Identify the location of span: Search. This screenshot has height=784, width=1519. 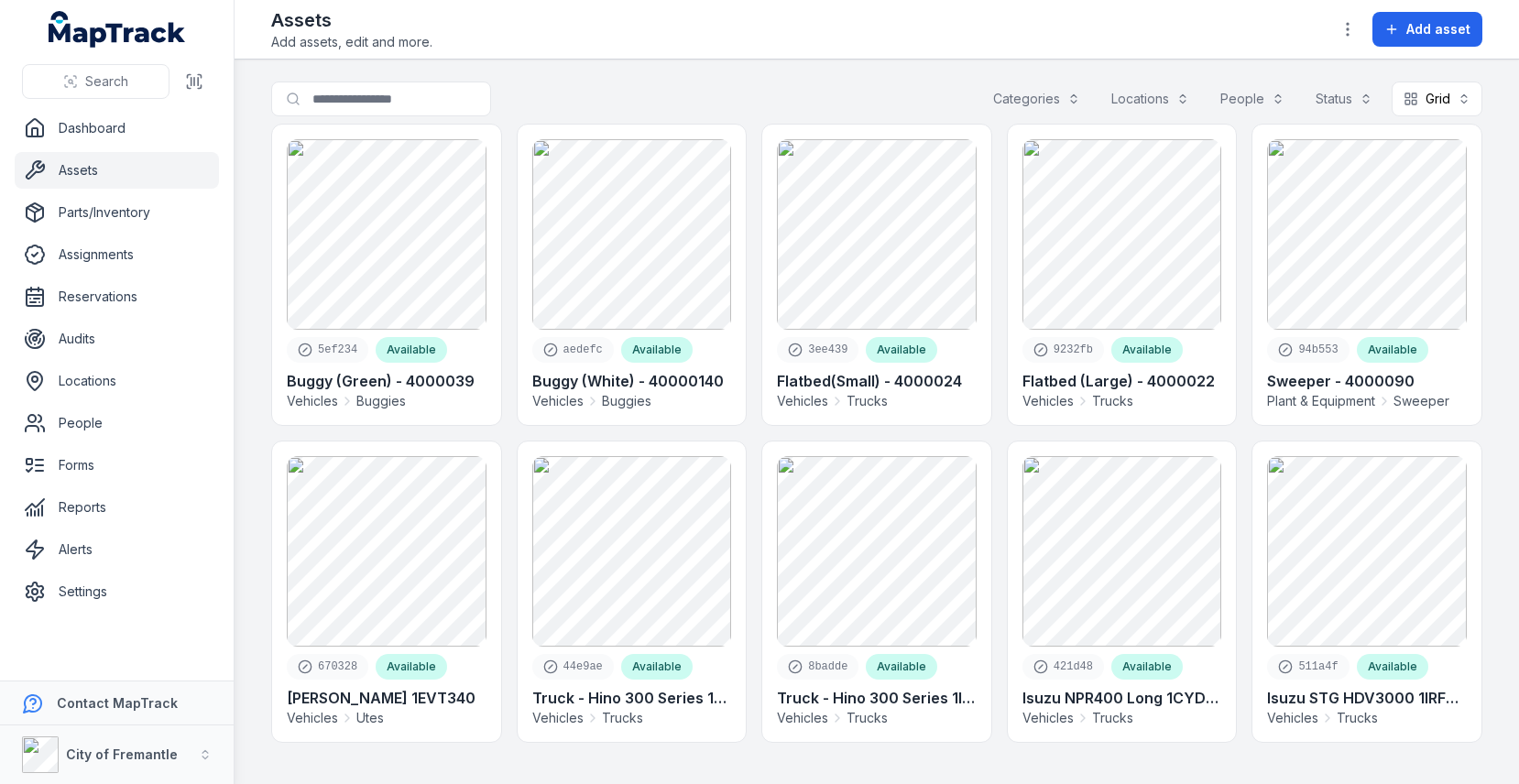
(106, 82).